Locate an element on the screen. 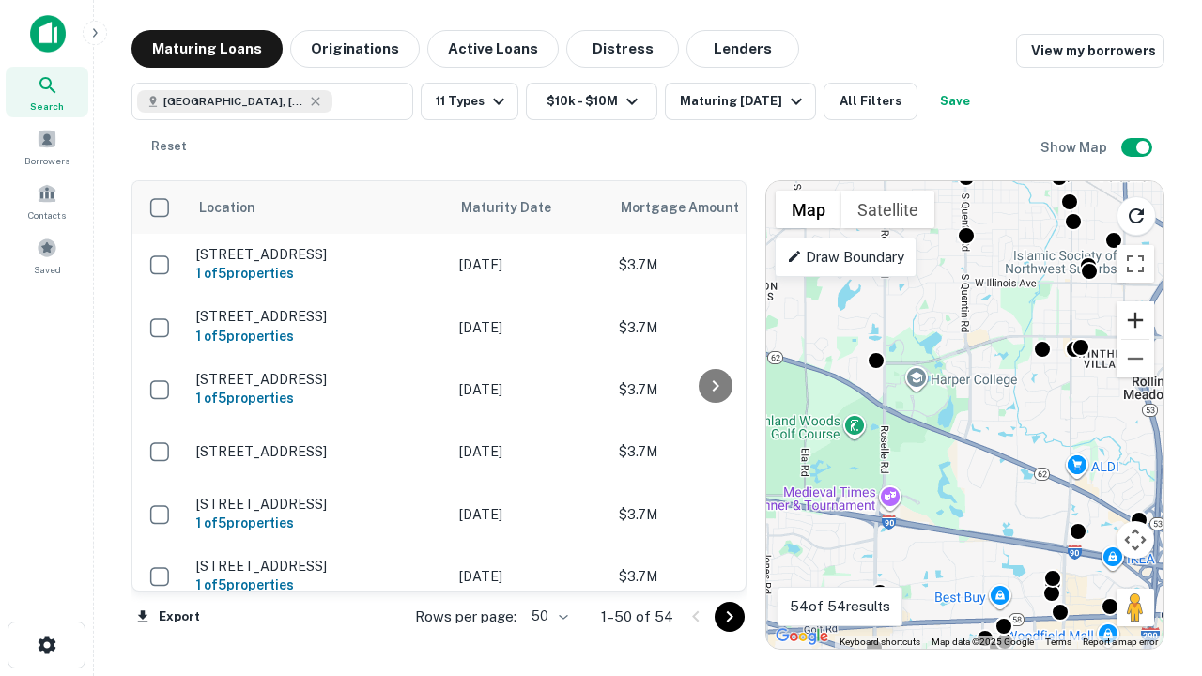 The width and height of the screenshot is (1202, 676). div: Search is located at coordinates (47, 92).